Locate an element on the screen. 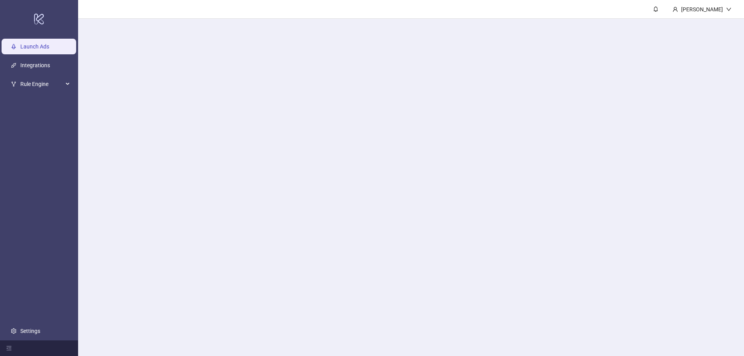 The width and height of the screenshot is (744, 356). span: bell is located at coordinates (655, 9).